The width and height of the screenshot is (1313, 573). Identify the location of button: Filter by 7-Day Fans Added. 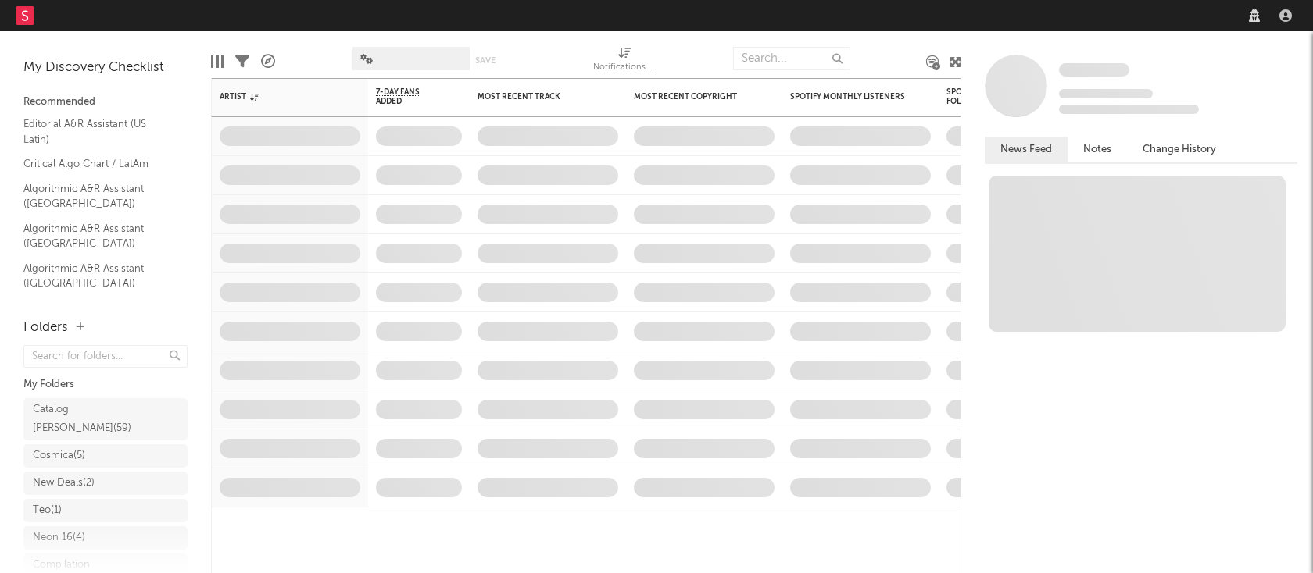
(454, 97).